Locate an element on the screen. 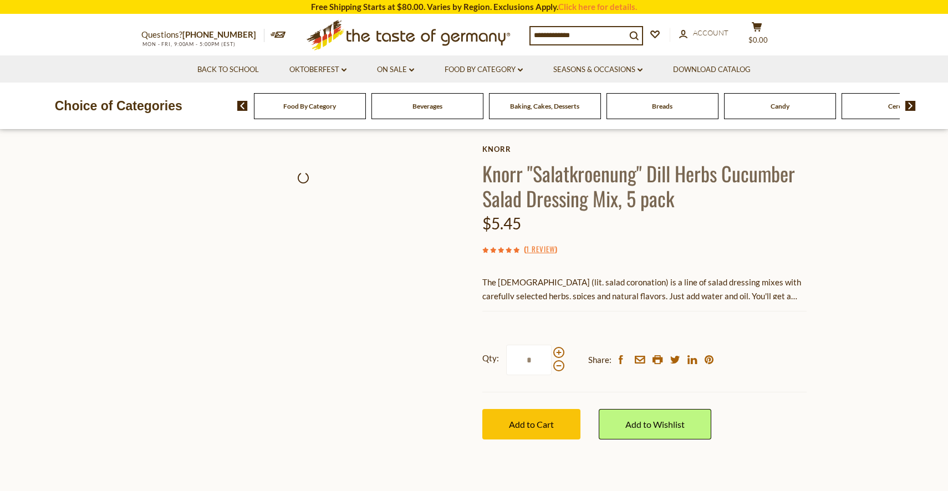 The width and height of the screenshot is (948, 491). a: Add to Wishlist is located at coordinates (655, 424).